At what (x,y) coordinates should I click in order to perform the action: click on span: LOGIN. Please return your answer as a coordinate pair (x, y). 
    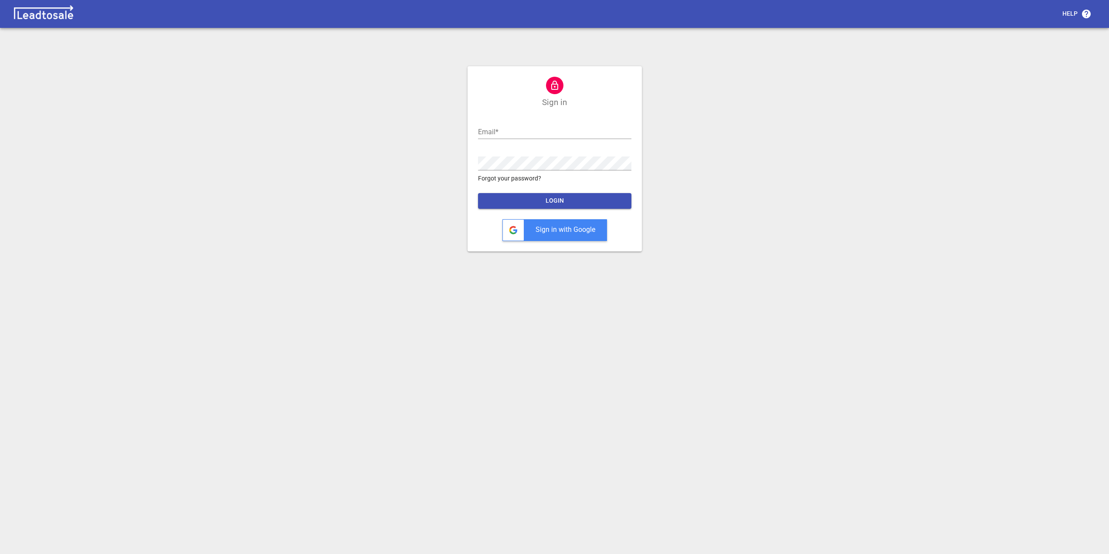
    Looking at the image, I should click on (555, 201).